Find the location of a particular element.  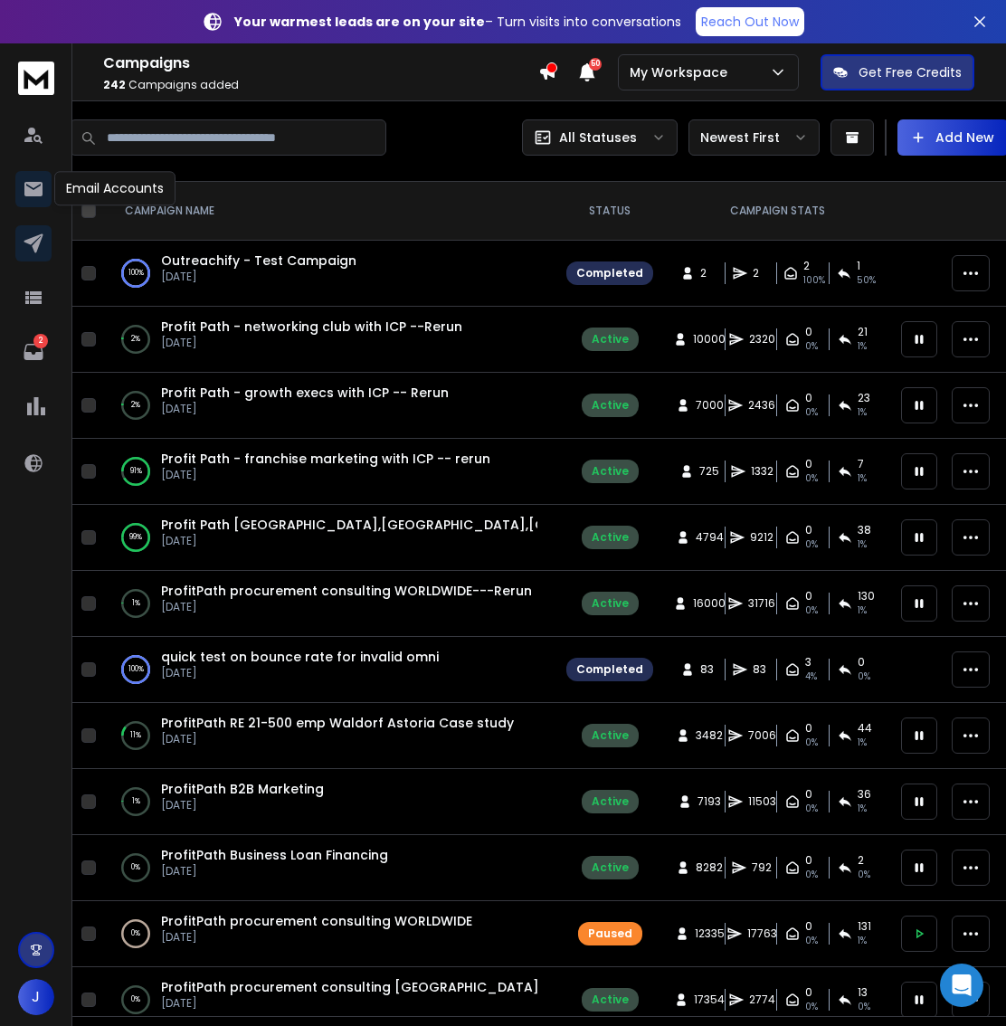

span: 2320 is located at coordinates (762, 339).